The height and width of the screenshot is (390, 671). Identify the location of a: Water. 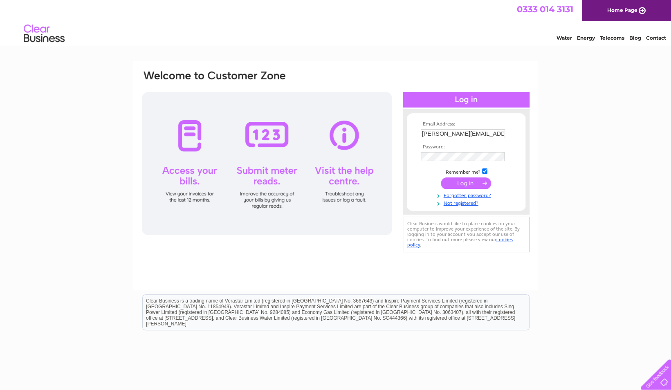
(564, 38).